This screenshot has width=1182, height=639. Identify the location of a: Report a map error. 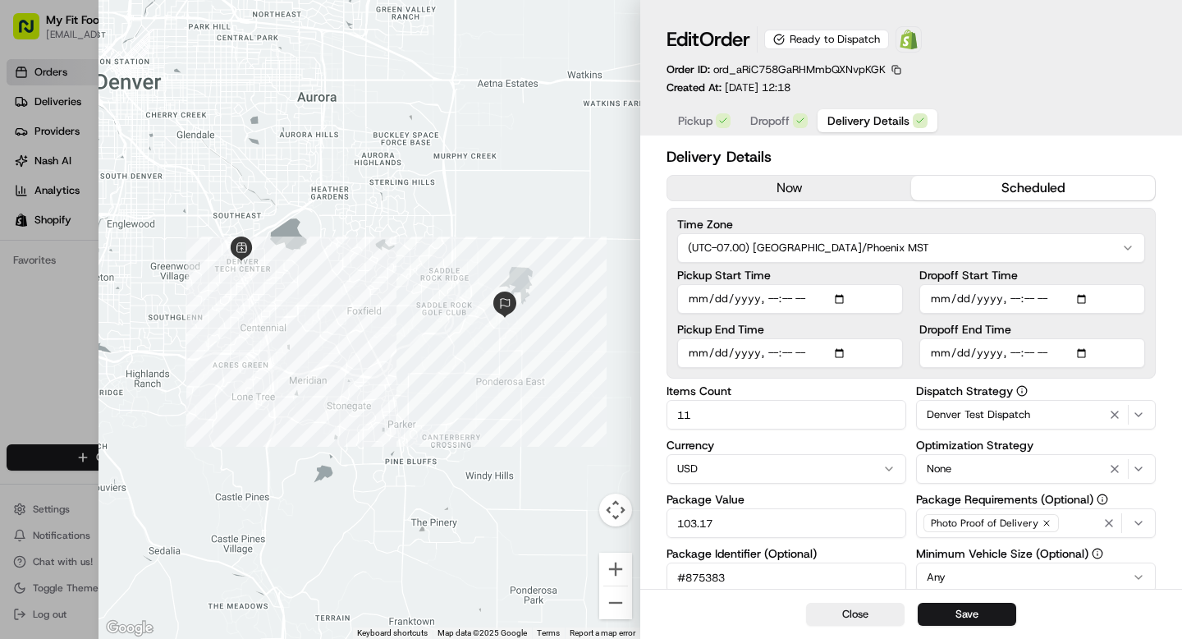
(603, 632).